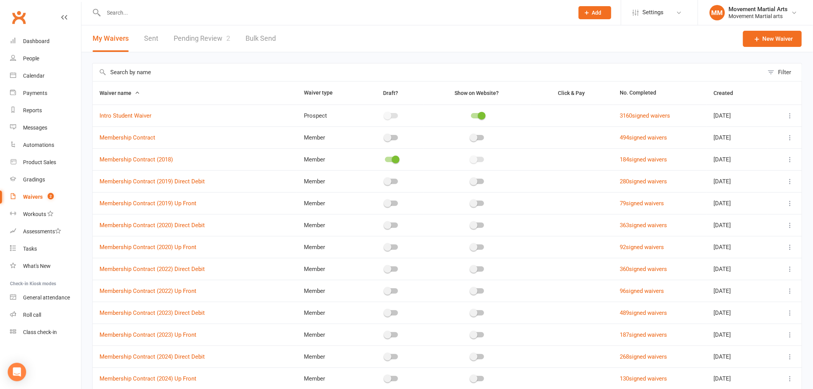  Describe the element at coordinates (45, 297) in the screenshot. I see `a: General attendance kiosk mode` at that location.